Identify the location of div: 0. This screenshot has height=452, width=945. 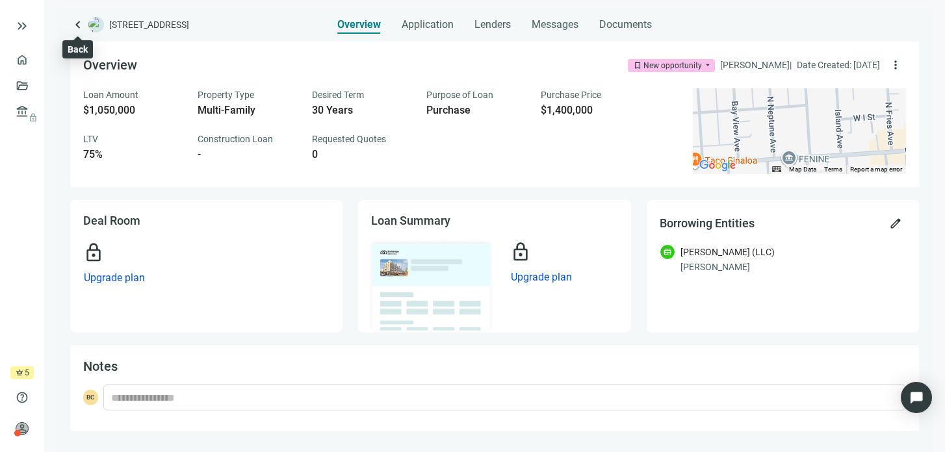
(361, 155).